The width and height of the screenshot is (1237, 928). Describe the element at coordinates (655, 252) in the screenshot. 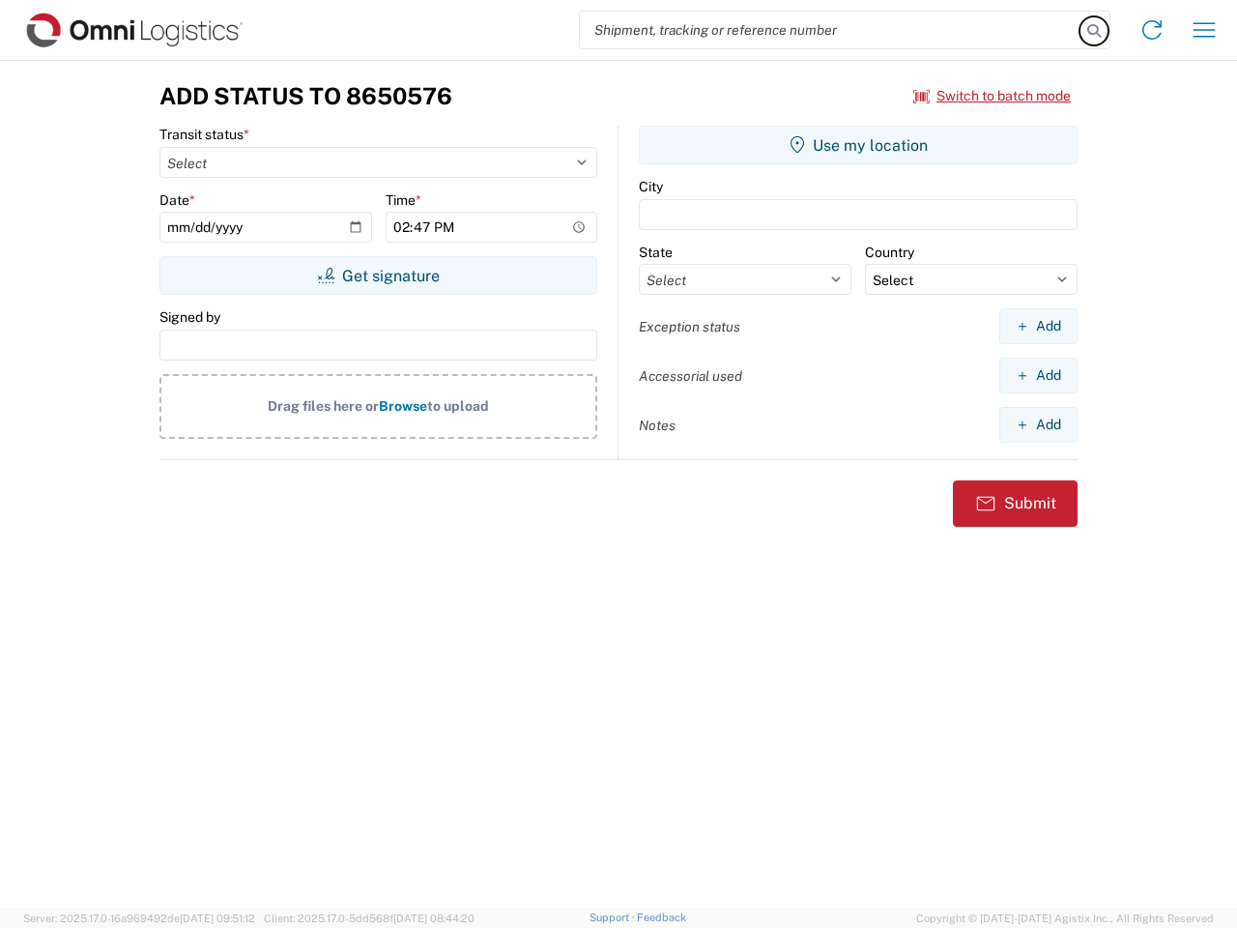

I see `label: State` at that location.